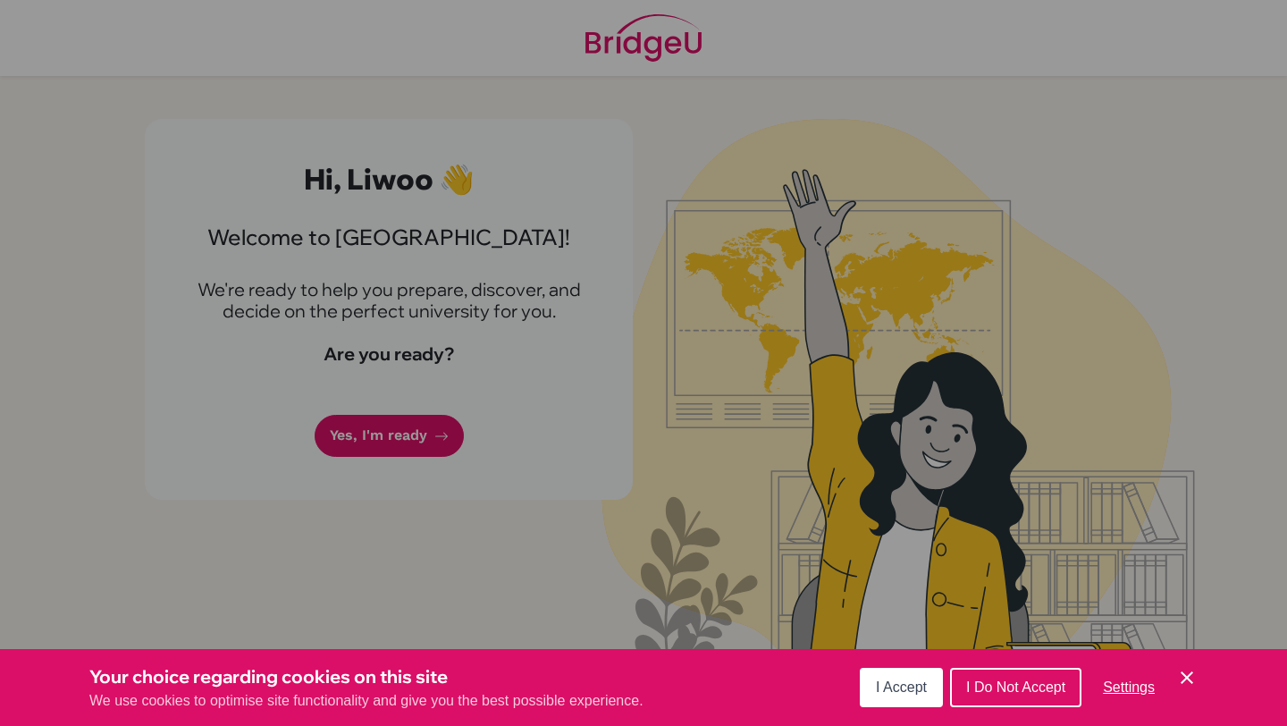 This screenshot has height=726, width=1287. I want to click on p: We use cookies to optimise site functionality and give you the best possible experience., so click(367, 701).